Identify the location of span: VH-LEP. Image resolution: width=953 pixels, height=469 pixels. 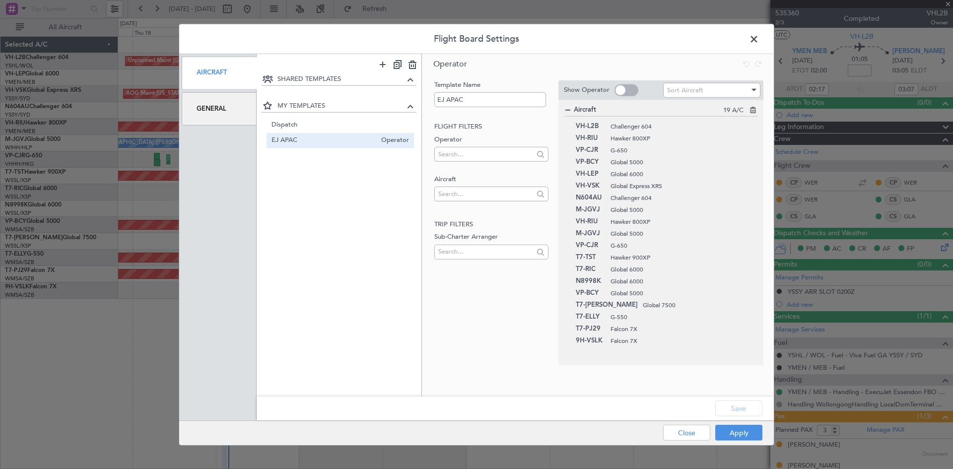
(590, 174).